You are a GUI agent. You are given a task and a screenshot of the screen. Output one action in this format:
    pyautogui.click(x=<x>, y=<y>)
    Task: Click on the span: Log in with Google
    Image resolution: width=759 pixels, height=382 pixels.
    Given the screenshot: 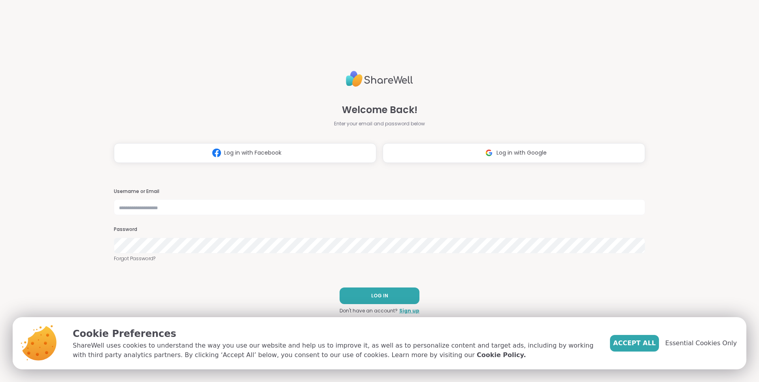 What is the action you would take?
    pyautogui.click(x=521, y=153)
    